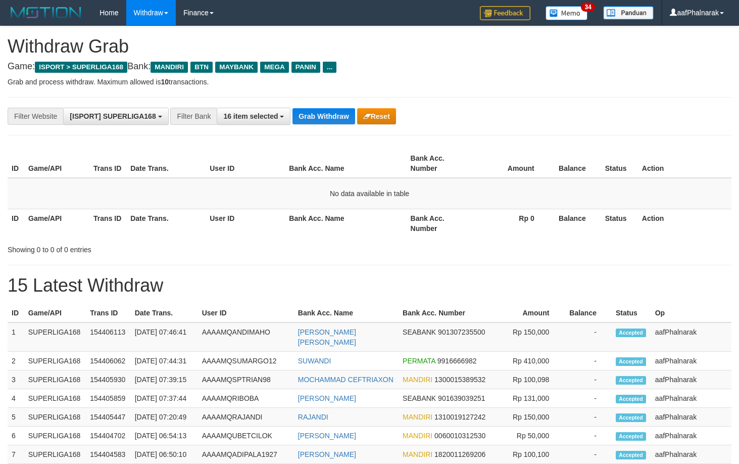 Image resolution: width=739 pixels, height=464 pixels. I want to click on td: Rp 50,000, so click(530, 435).